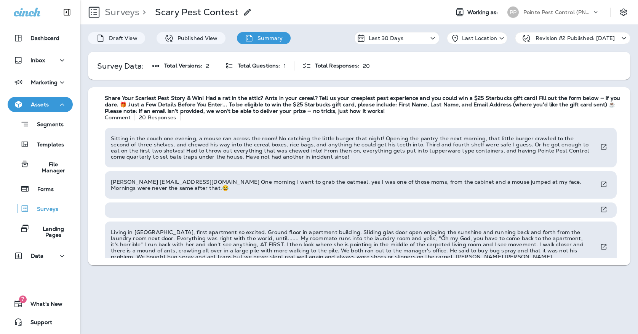 The width and height of the screenshot is (638, 334). I want to click on p: File Manager, so click(50, 167).